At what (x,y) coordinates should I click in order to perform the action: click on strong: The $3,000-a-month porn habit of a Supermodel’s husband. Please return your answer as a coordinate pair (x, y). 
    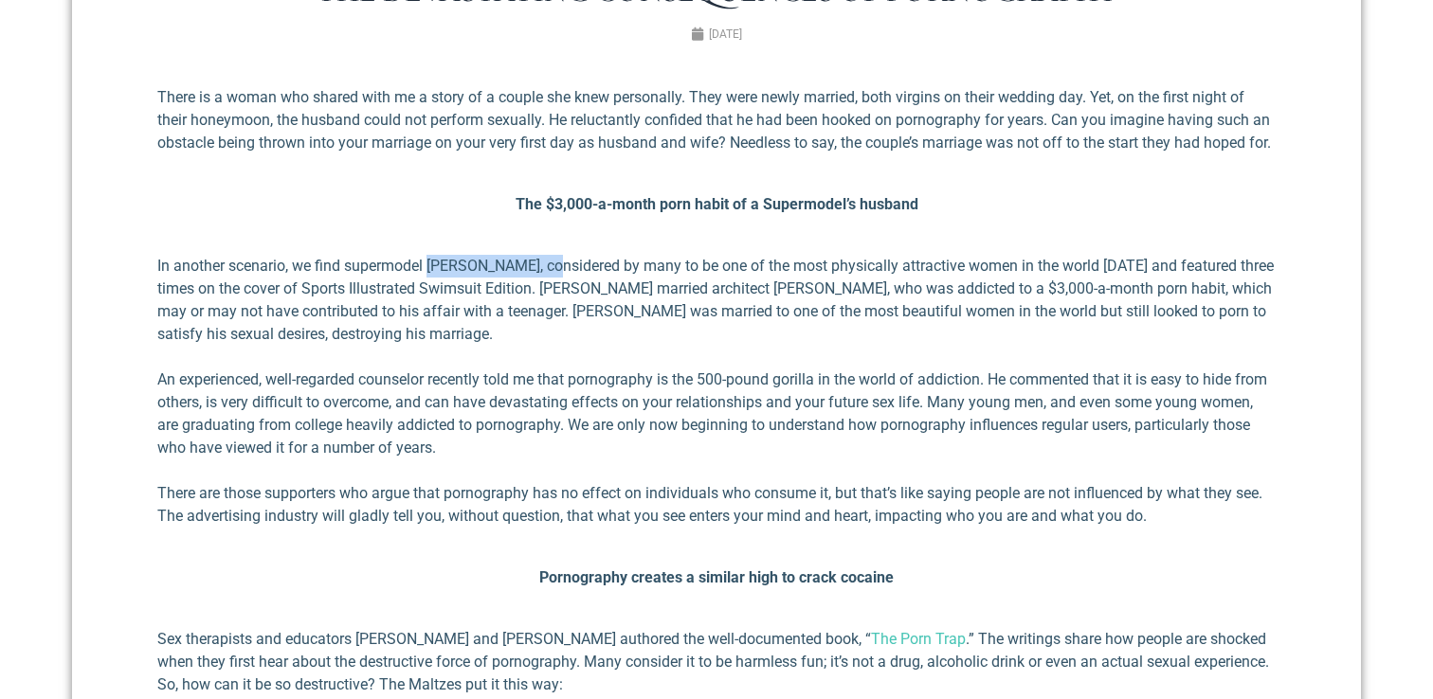
    Looking at the image, I should click on (717, 204).